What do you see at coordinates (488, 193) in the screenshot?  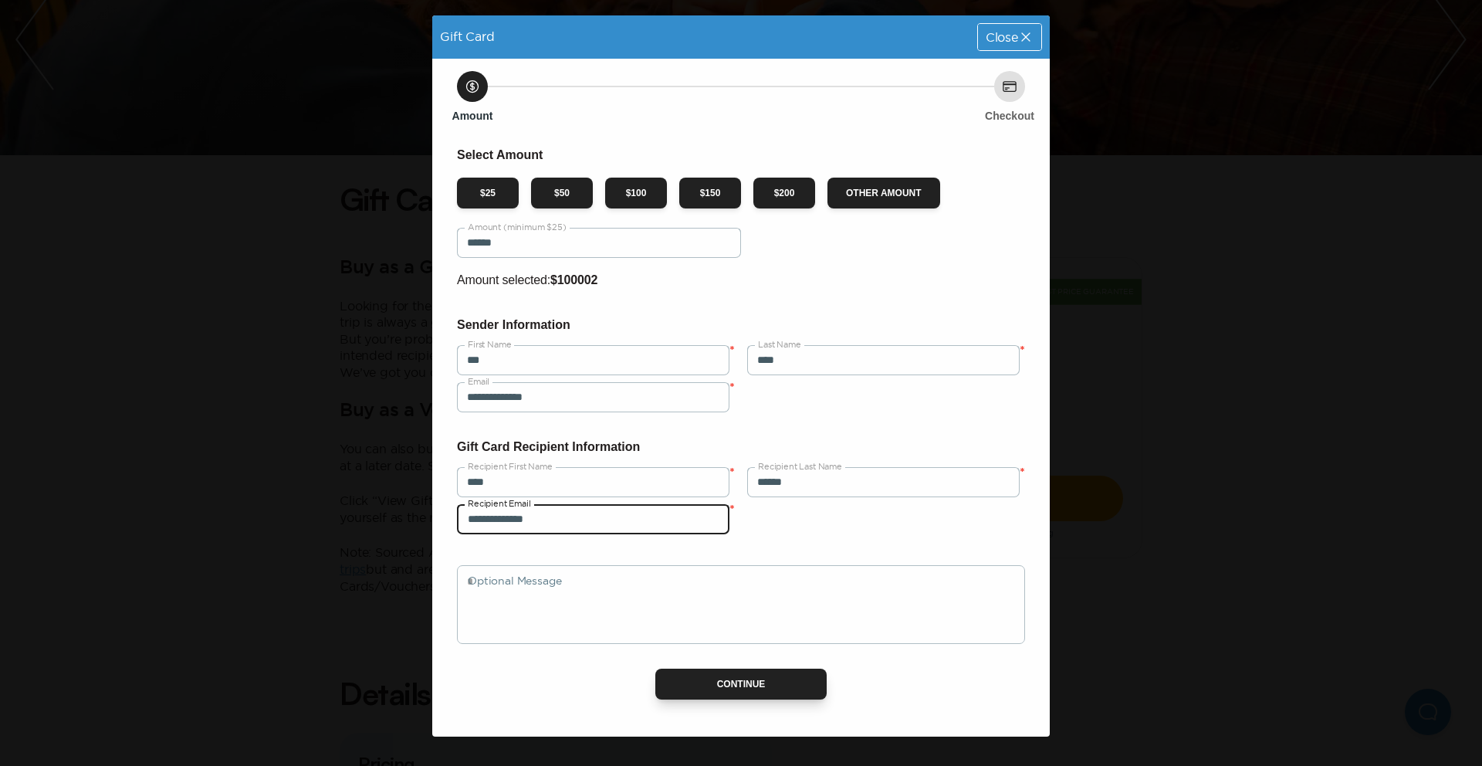 I see `button: $25` at bounding box center [488, 193].